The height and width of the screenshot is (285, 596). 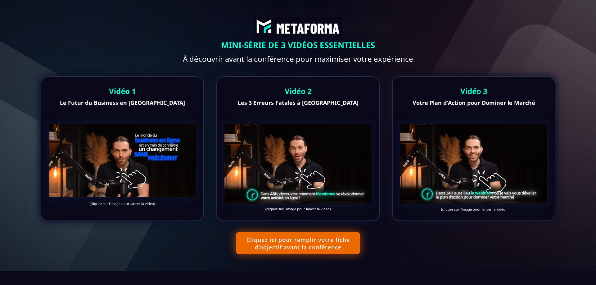 What do you see at coordinates (122, 91) in the screenshot?
I see `text: Vidéo 1` at bounding box center [122, 91].